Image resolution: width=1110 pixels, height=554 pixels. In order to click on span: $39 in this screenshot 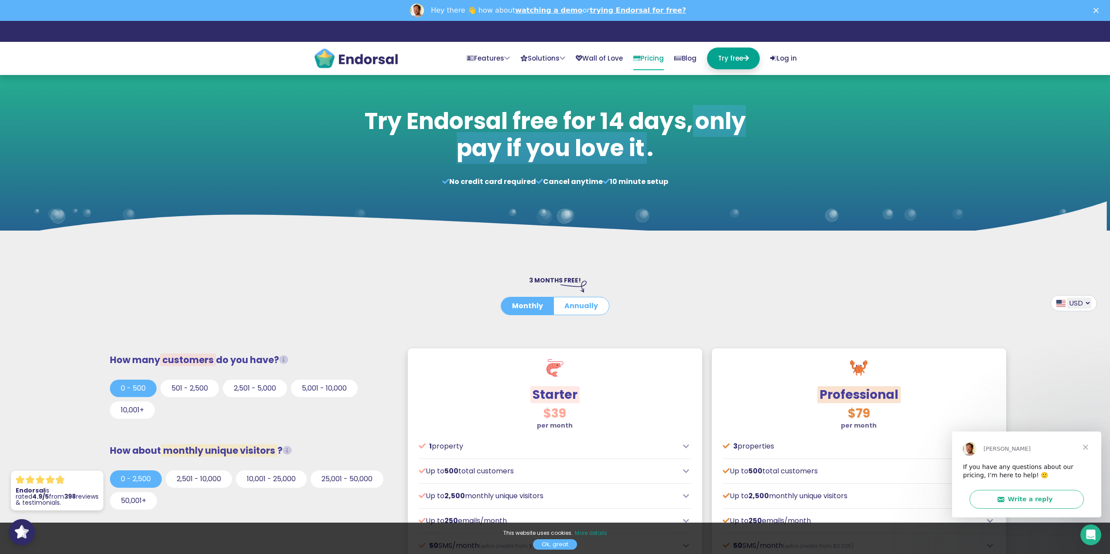, I will do `click(555, 414)`.